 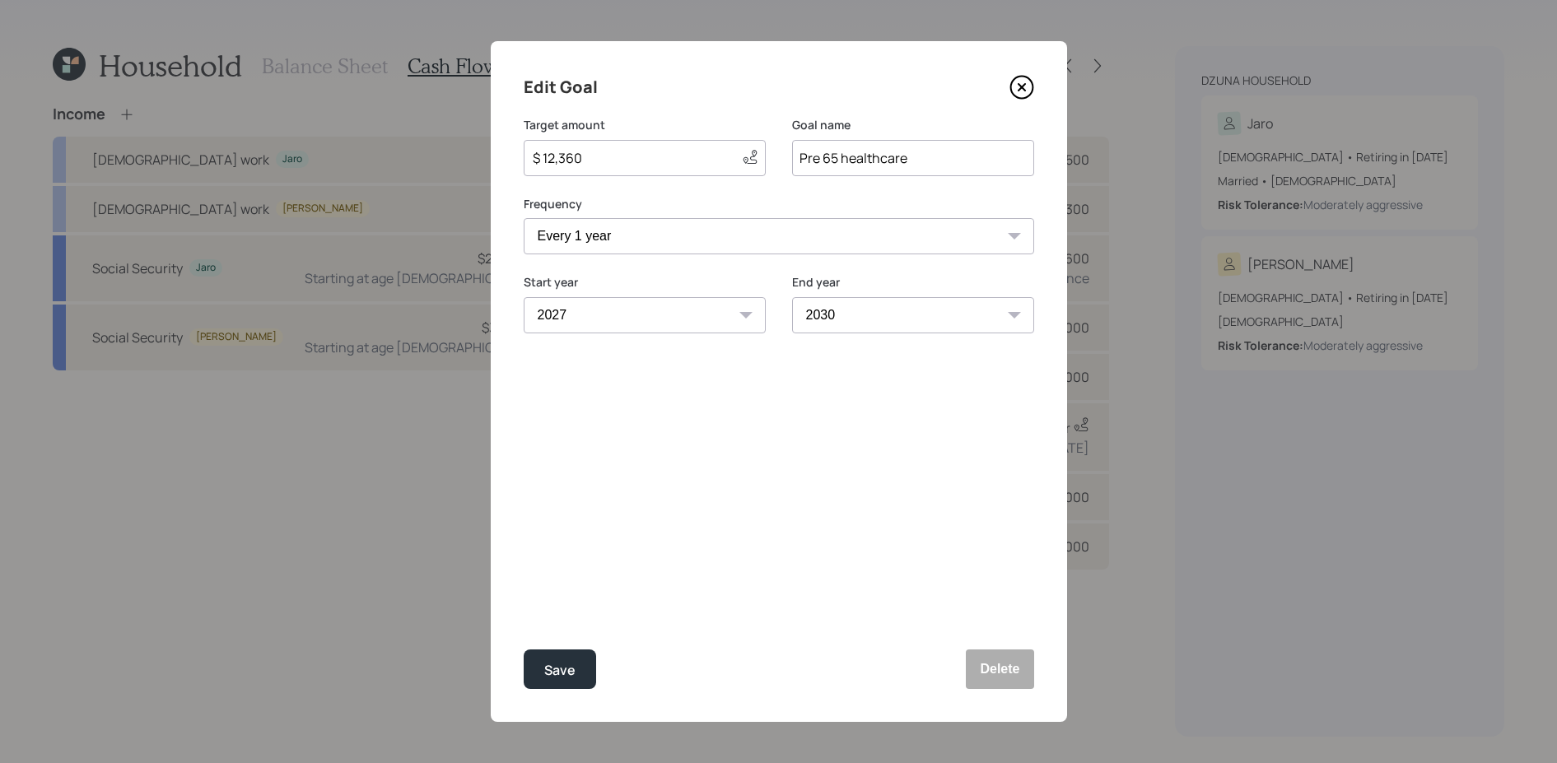 I want to click on label: Target amount, so click(x=645, y=125).